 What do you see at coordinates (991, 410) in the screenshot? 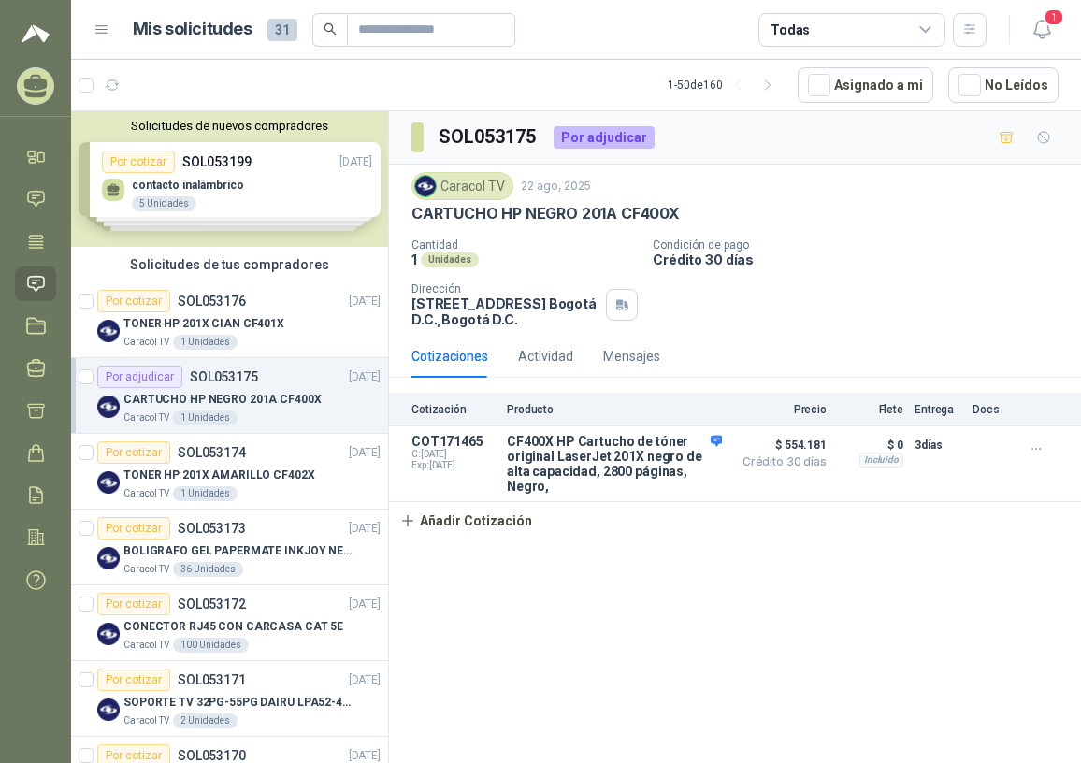
I see `p: Docs` at bounding box center [991, 410].